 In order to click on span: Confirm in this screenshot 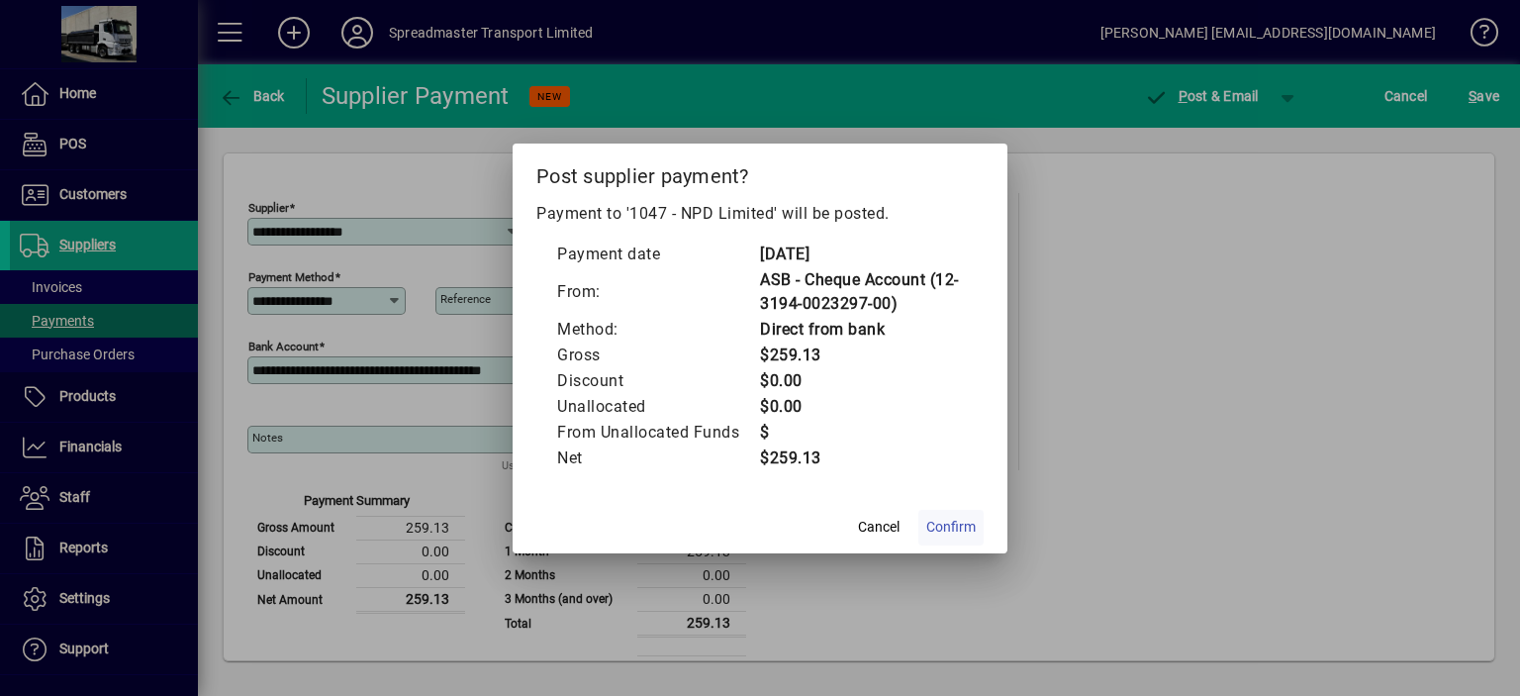, I will do `click(951, 526)`.